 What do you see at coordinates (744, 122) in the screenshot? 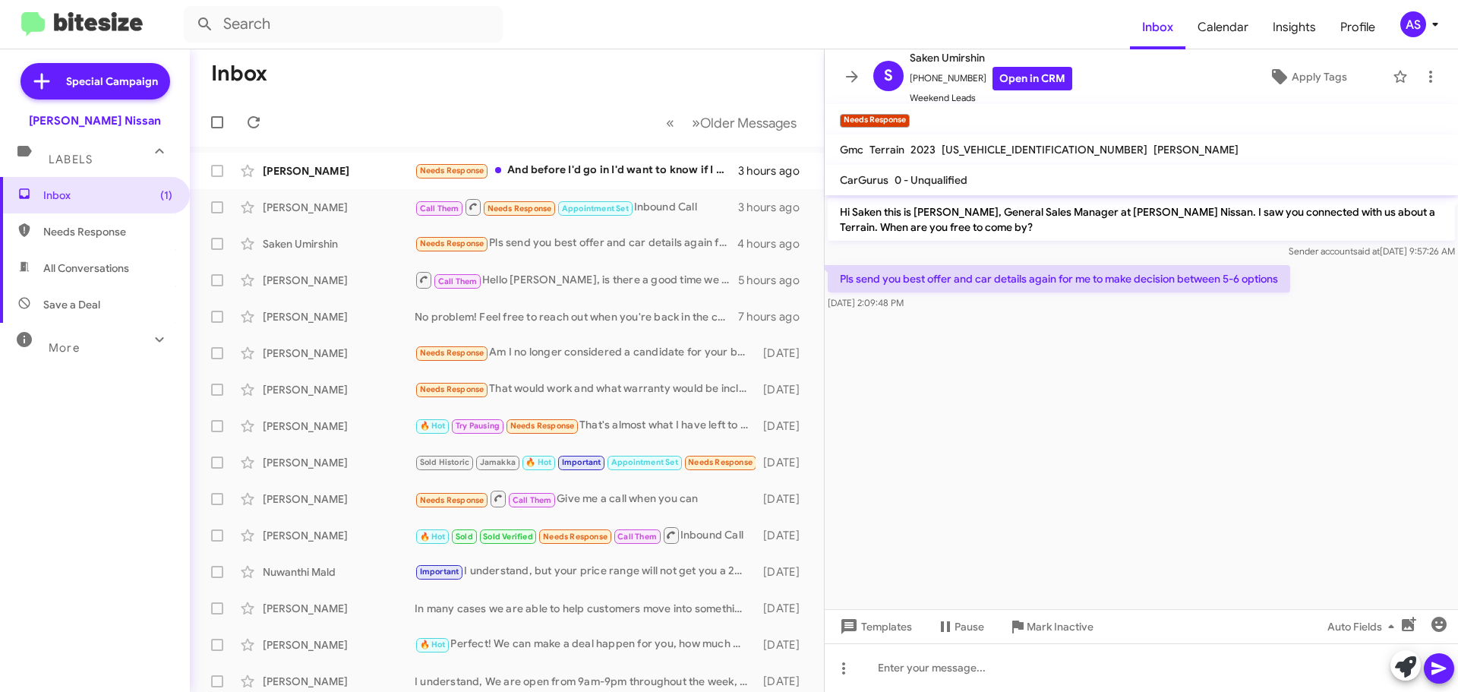
I see `button: Next` at bounding box center [744, 122].